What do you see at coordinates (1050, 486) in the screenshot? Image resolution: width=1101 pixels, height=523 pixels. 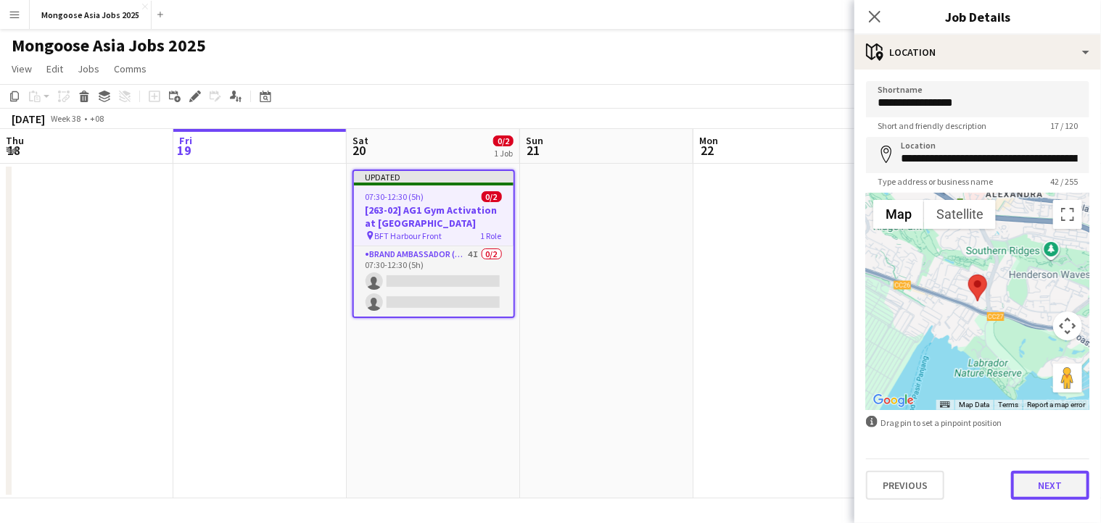 I see `button: Next` at bounding box center [1050, 486].